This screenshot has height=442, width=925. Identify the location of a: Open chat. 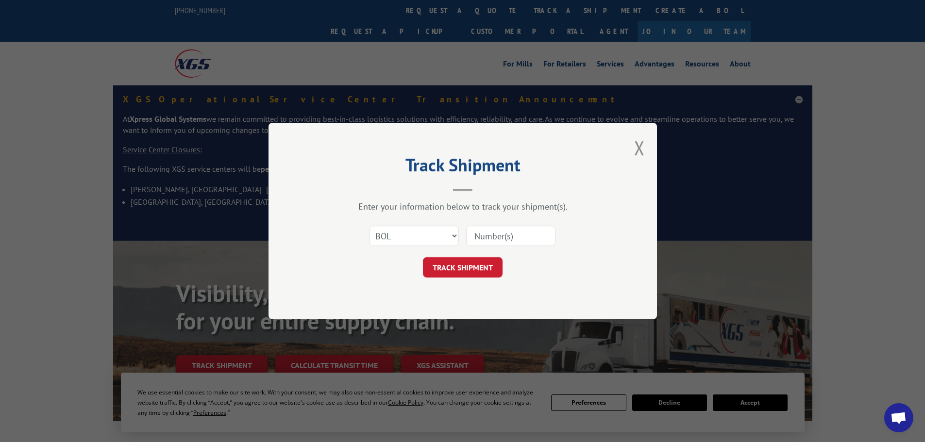
(899, 418).